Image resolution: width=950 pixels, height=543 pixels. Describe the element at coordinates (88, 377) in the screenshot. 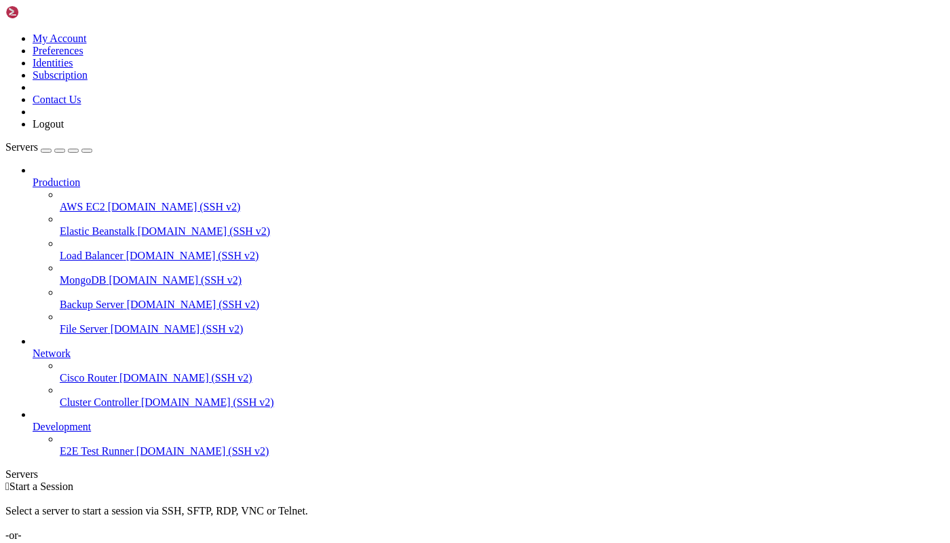

I see `span: Cisco Router` at that location.